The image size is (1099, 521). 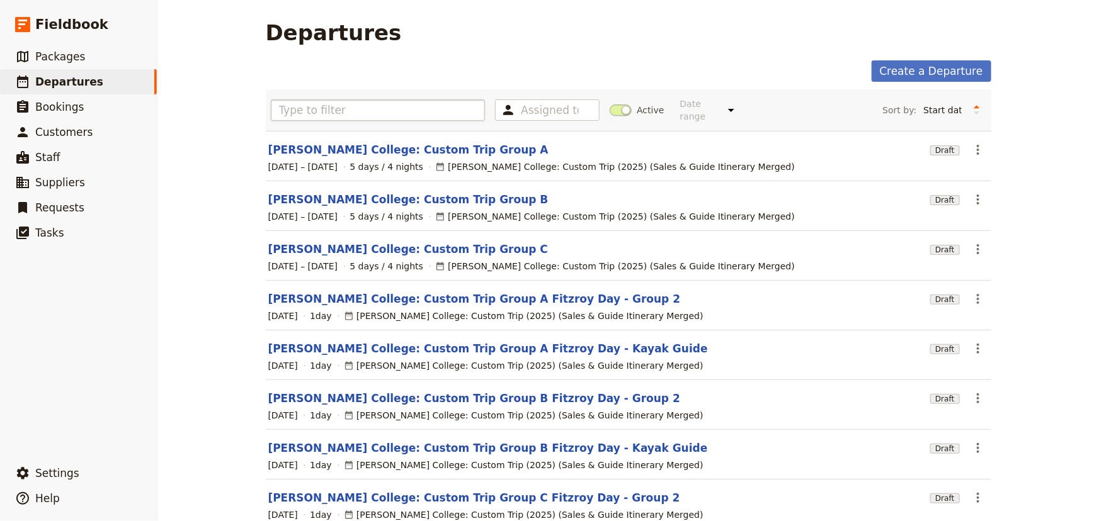 What do you see at coordinates (378, 110) in the screenshot?
I see `input: Type to filter` at bounding box center [378, 110].